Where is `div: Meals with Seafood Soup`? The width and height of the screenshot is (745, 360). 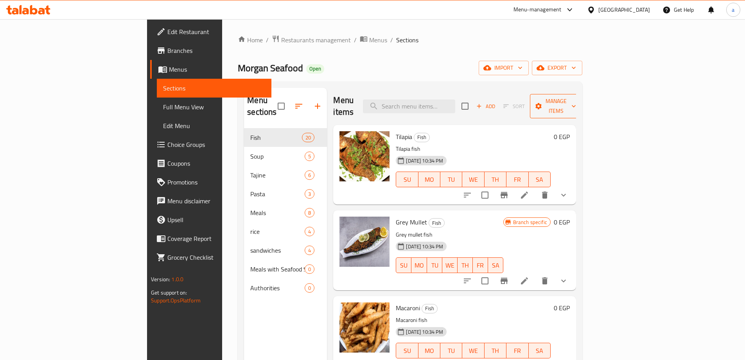
div: Meals with Seafood Soup is located at coordinates (277, 269).